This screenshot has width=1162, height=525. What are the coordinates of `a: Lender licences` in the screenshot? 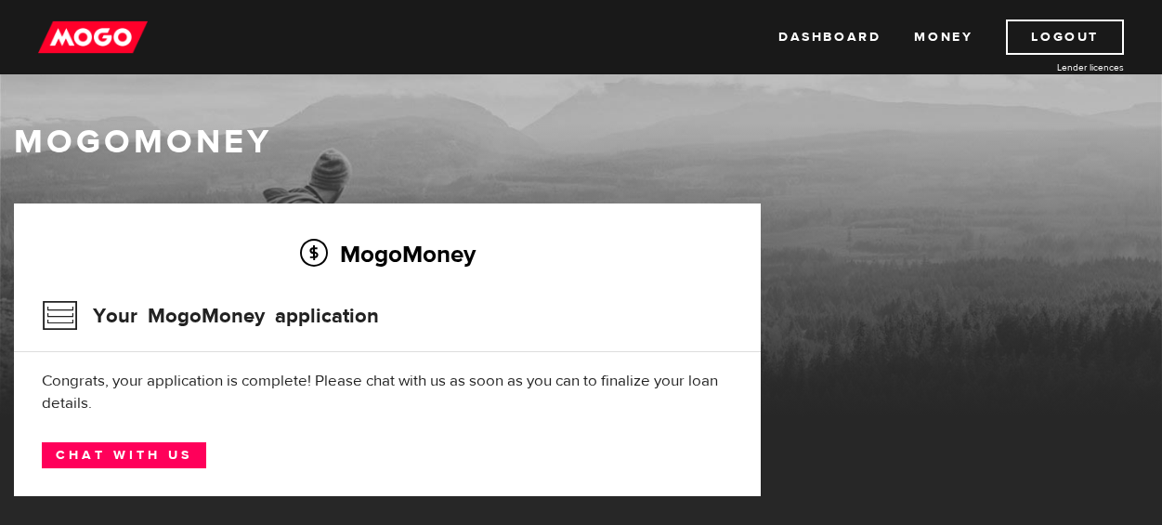 It's located at (1055, 67).